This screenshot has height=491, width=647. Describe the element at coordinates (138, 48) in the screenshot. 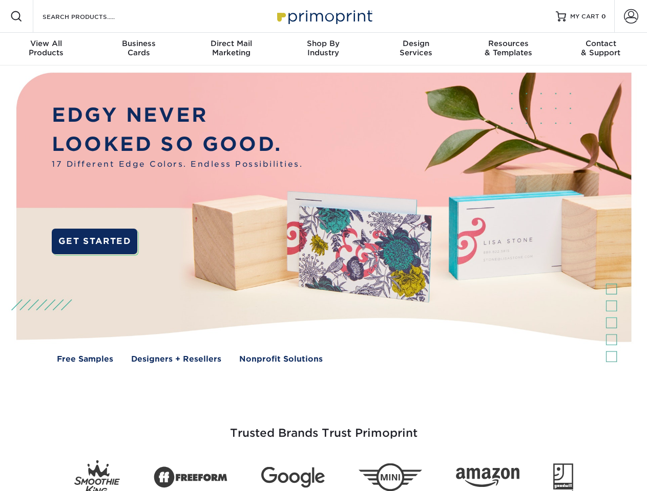

I see `div: Cards` at that location.